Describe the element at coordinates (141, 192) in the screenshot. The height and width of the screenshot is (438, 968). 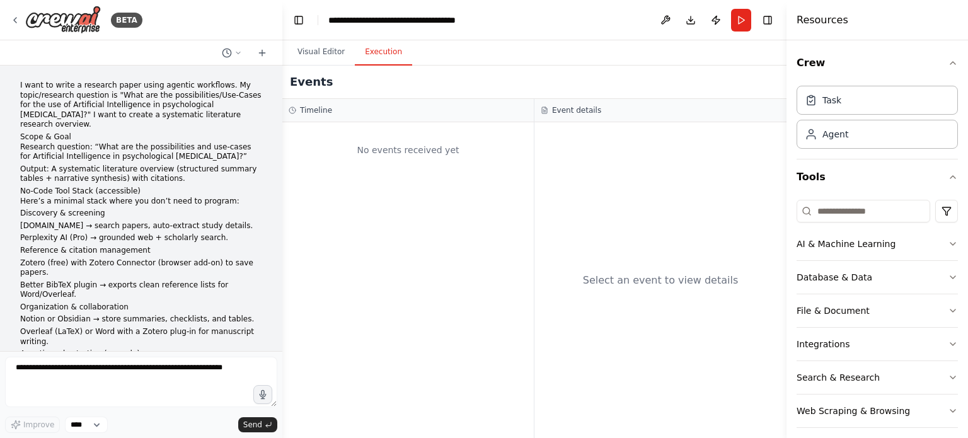
I see `li: No-Code Tool Stack (accessible)` at that location.